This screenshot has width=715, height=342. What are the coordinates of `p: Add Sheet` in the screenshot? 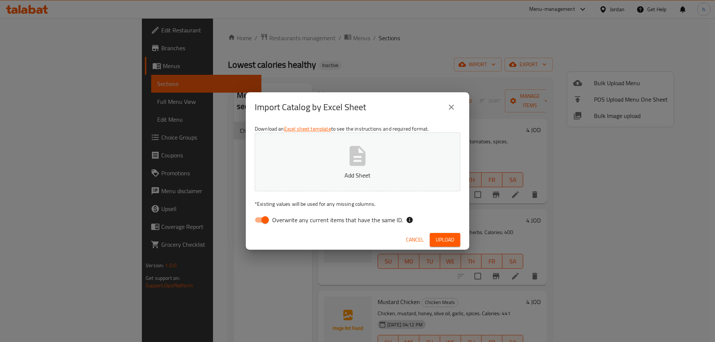 It's located at (358, 175).